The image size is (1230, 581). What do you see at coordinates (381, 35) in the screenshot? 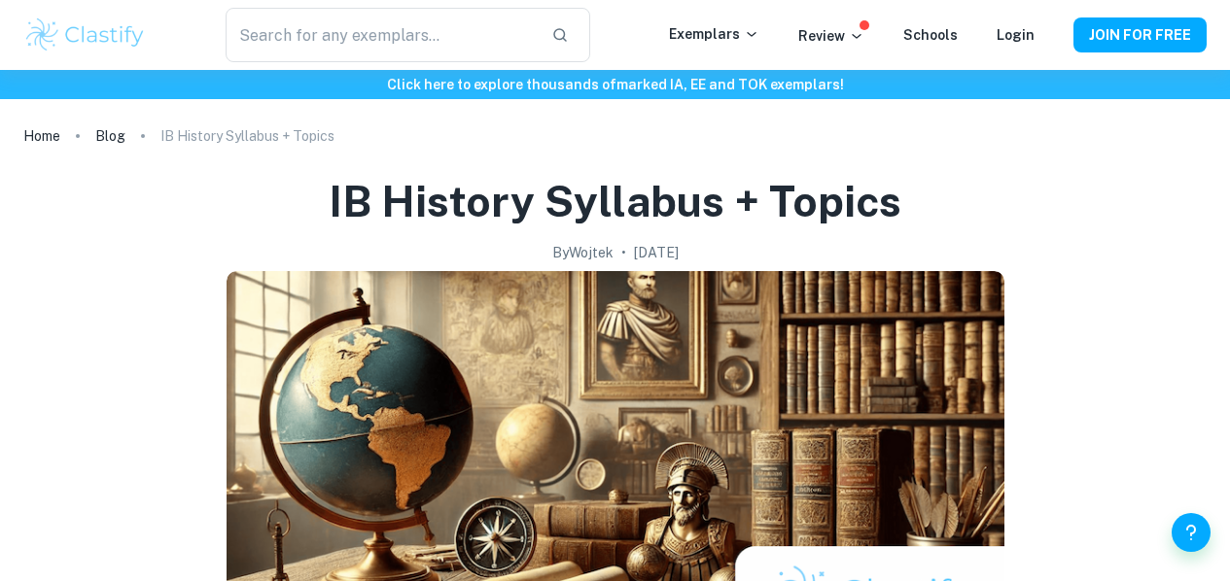
I see `input: Search for any exemplars...` at bounding box center [381, 35].